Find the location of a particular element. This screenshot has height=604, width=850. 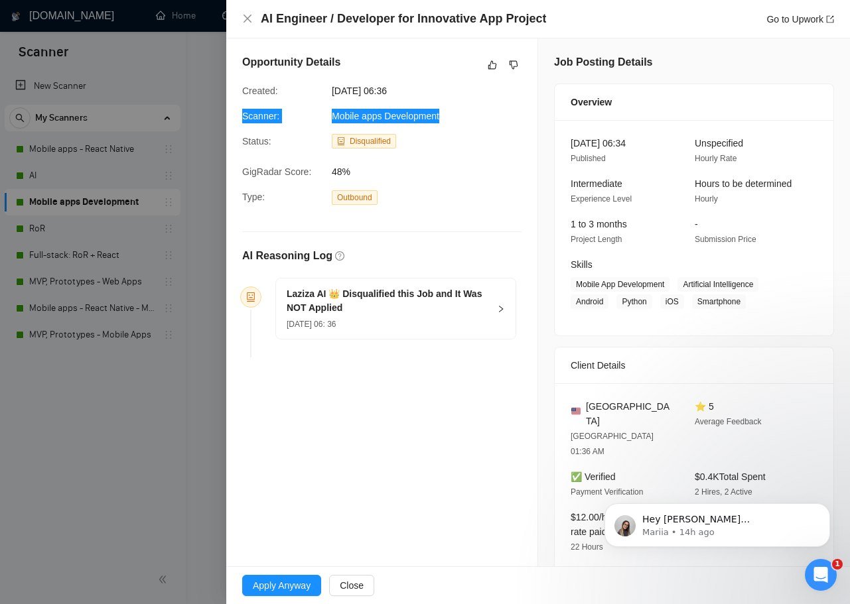

span: ⭐ 5 is located at coordinates (704, 407).